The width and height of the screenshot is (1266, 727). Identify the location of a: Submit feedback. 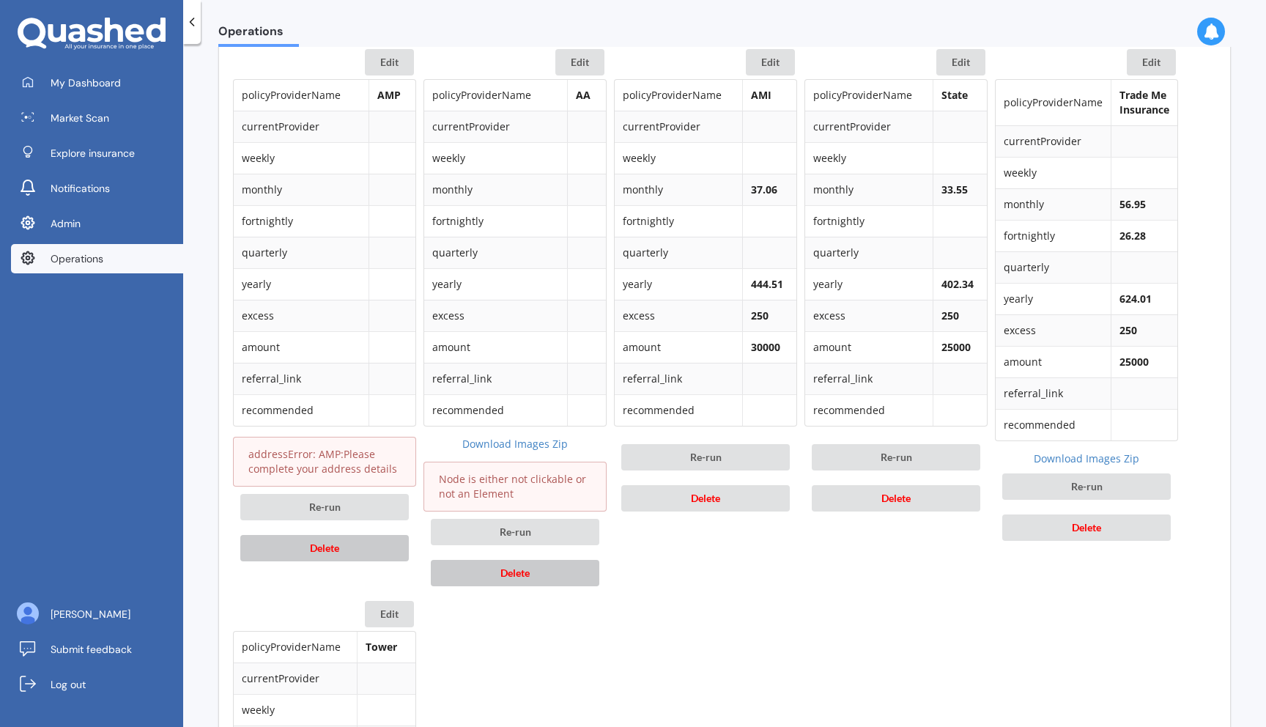
(97, 649).